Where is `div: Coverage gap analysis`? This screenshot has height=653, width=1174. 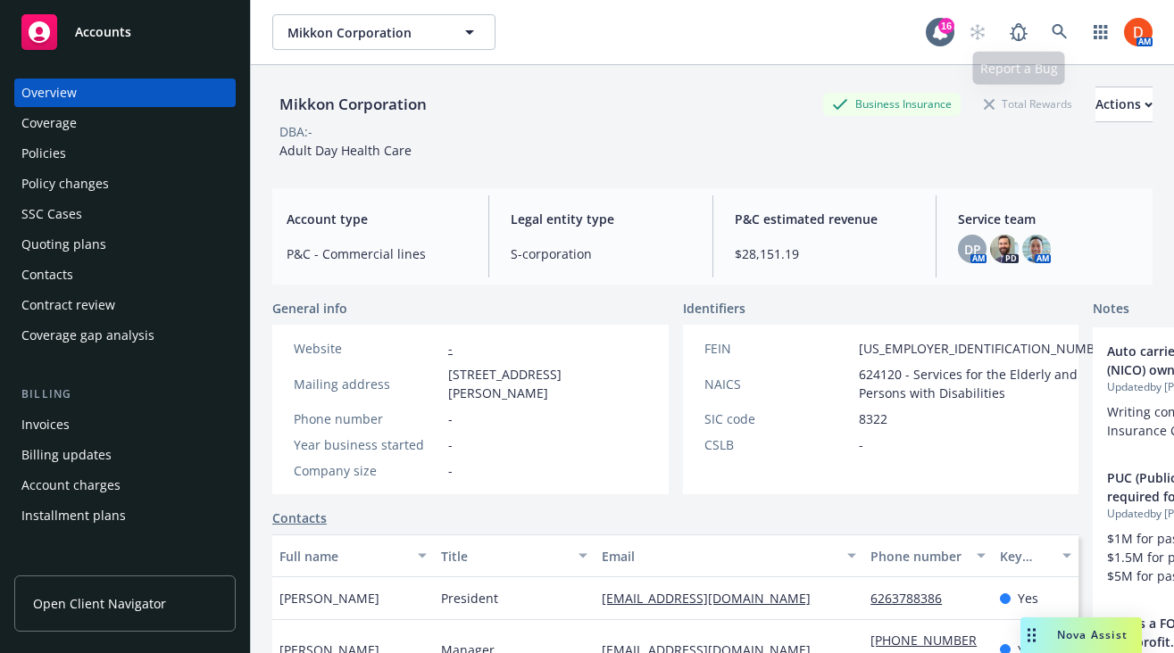
div: Coverage gap analysis is located at coordinates (87, 336).